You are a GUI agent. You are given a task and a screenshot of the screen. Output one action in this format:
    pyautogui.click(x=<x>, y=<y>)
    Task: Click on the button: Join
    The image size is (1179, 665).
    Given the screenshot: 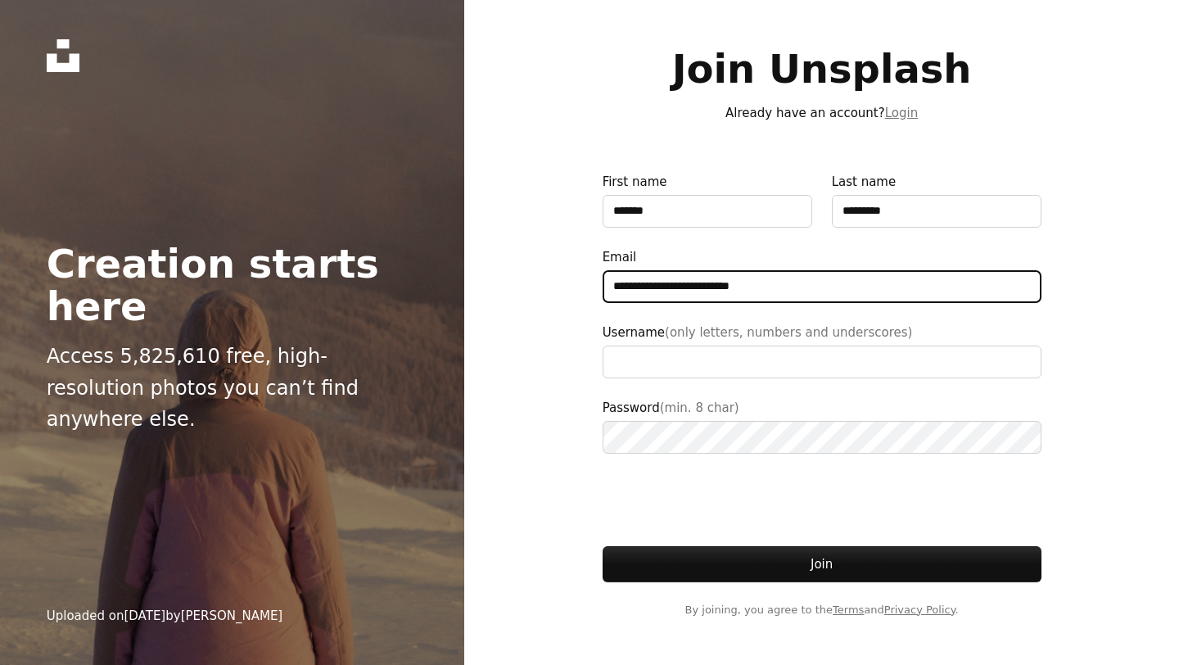 What is the action you would take?
    pyautogui.click(x=822, y=564)
    